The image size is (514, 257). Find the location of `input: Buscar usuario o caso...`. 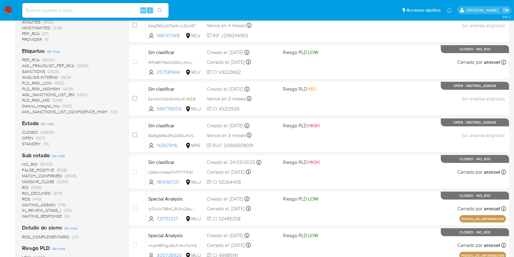

input: Buscar usuario o caso... is located at coordinates (95, 10).